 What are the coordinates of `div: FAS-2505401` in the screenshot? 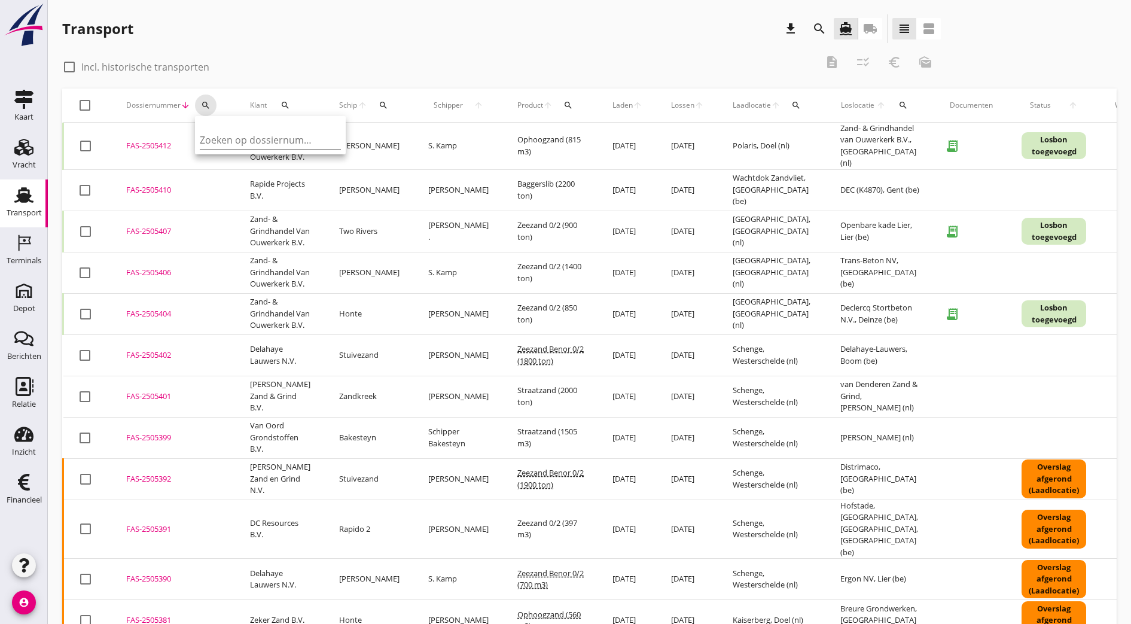 It's located at (174, 397).